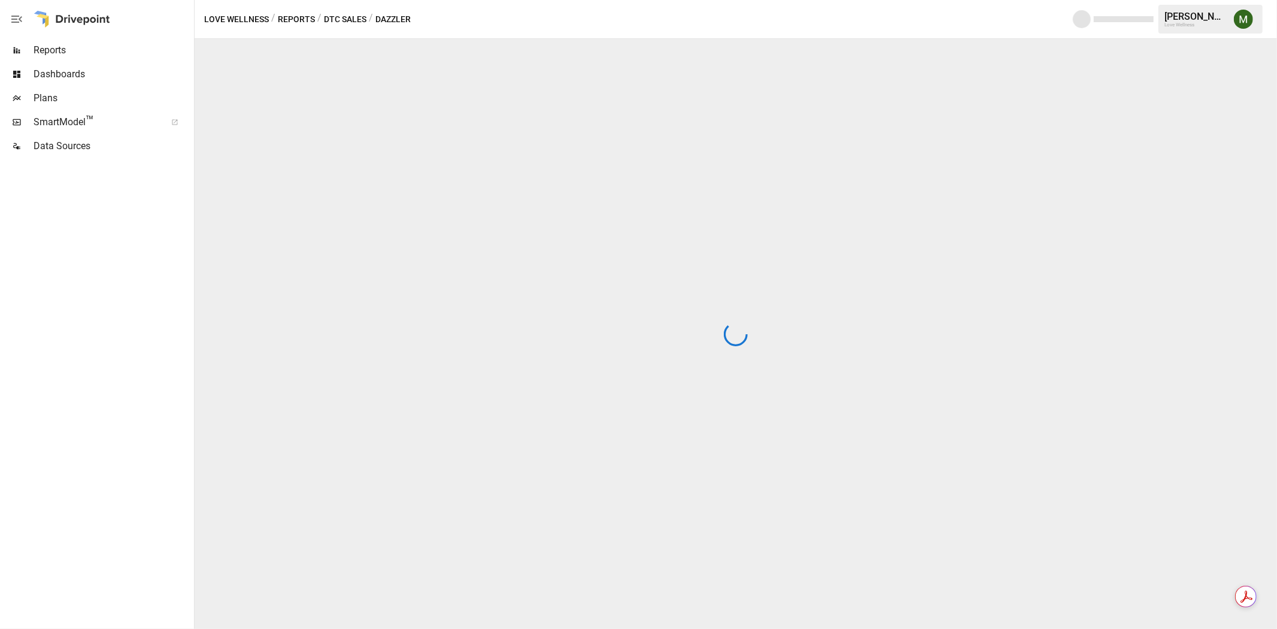 Image resolution: width=1277 pixels, height=629 pixels. Describe the element at coordinates (296, 19) in the screenshot. I see `button: Reports` at that location.